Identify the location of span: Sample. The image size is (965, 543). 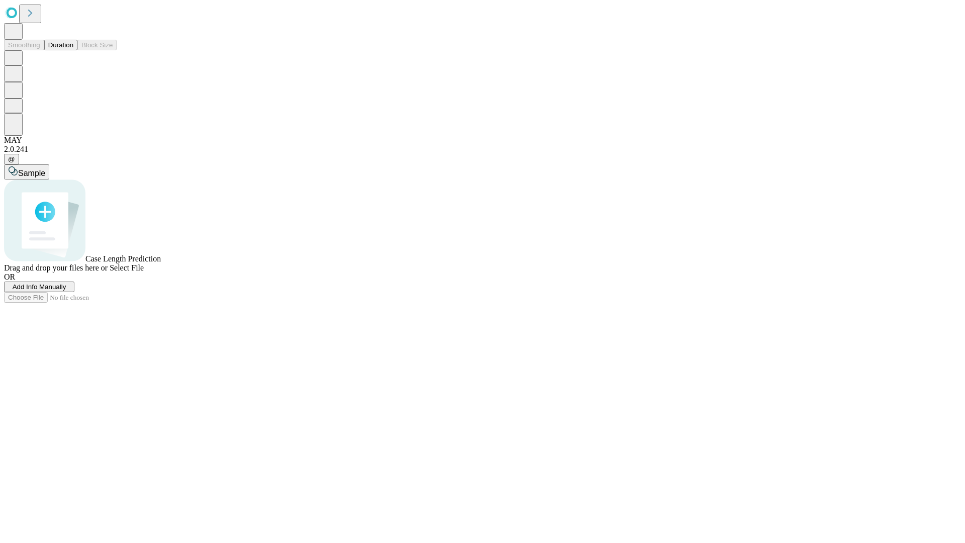
(32, 173).